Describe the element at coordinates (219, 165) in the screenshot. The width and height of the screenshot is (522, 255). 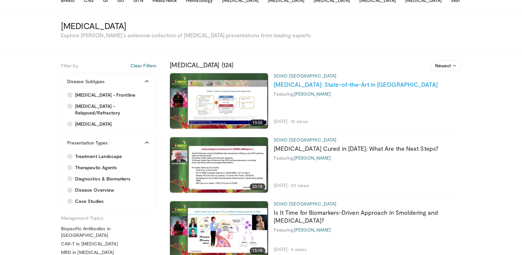
I see `img: 8d5a3ae0-9cff-4cf9-9095-baf7735ea666.620x360_q85_upscale.jpg` at that location.